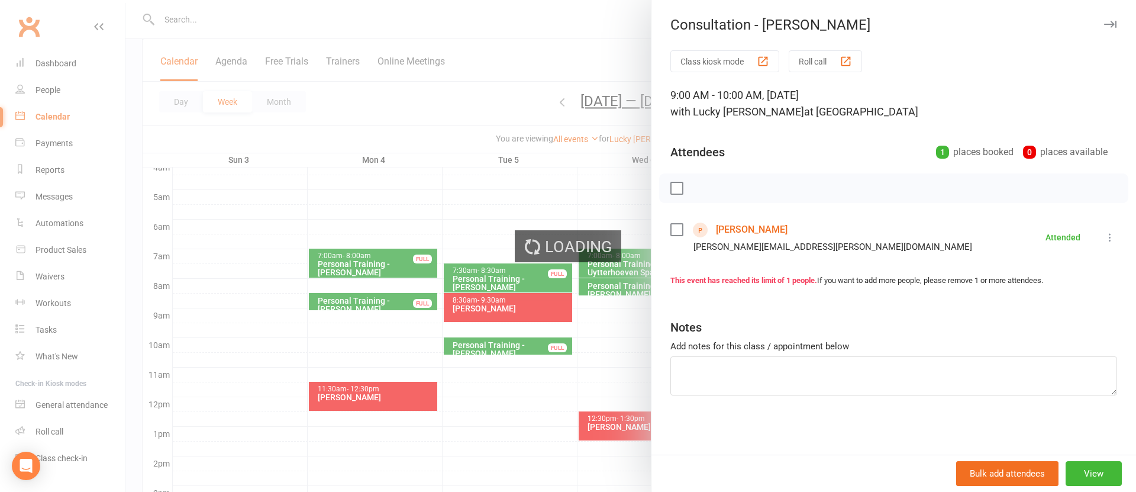  Describe the element at coordinates (1065, 152) in the screenshot. I see `div: places available` at that location.